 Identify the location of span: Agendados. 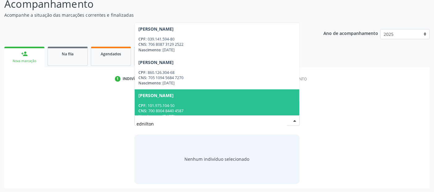
(111, 54).